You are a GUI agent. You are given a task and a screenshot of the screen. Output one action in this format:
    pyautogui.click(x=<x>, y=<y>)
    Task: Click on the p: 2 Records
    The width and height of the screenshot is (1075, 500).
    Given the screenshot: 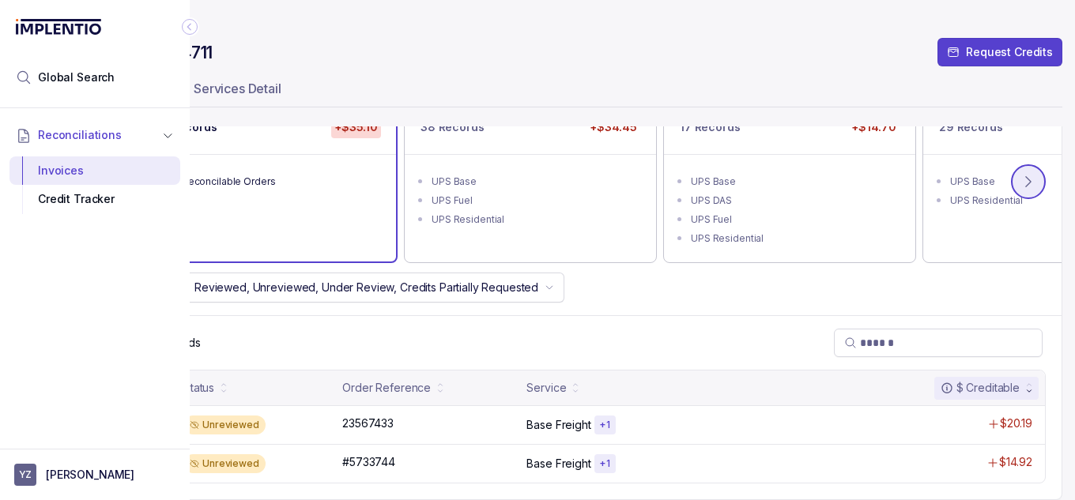 What is the action you would take?
    pyautogui.click(x=174, y=343)
    